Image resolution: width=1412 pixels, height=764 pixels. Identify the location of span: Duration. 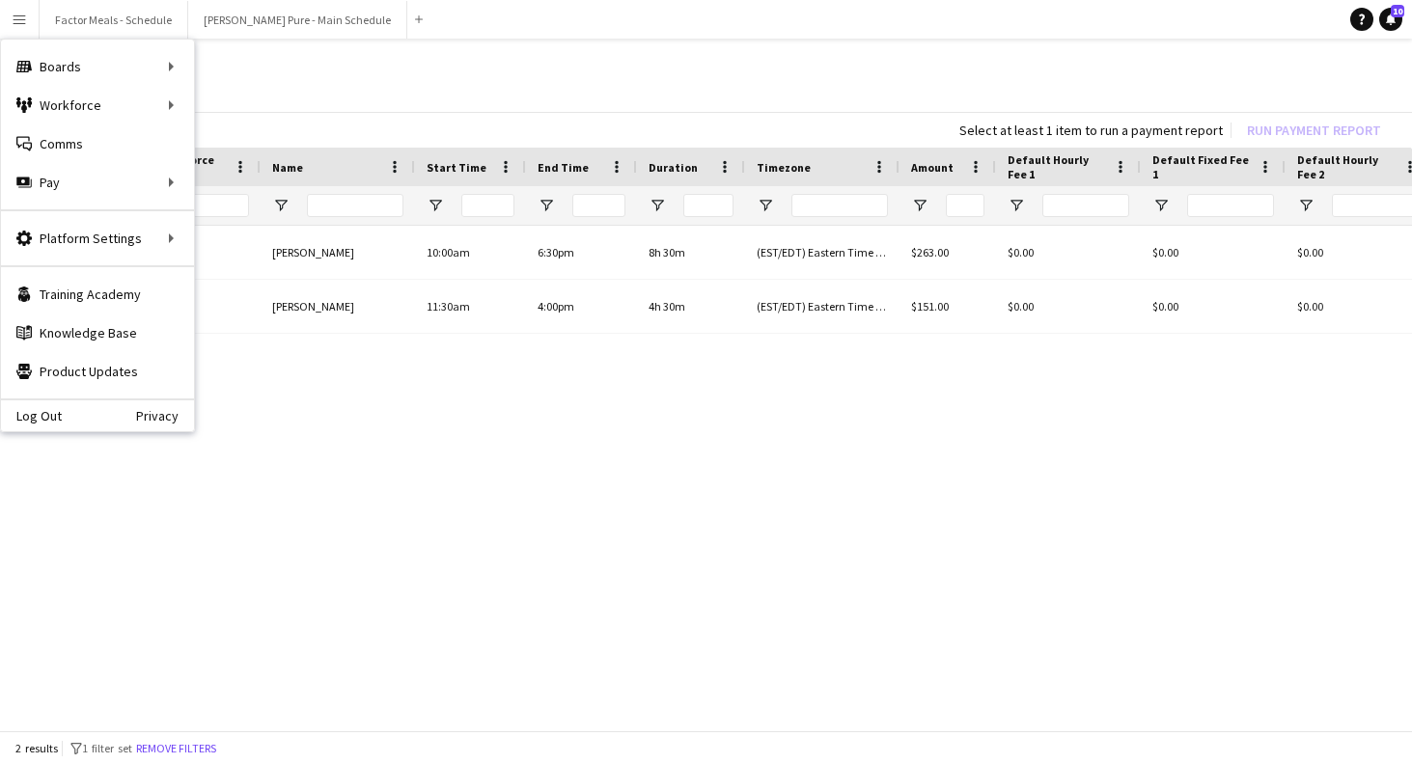
(672, 167).